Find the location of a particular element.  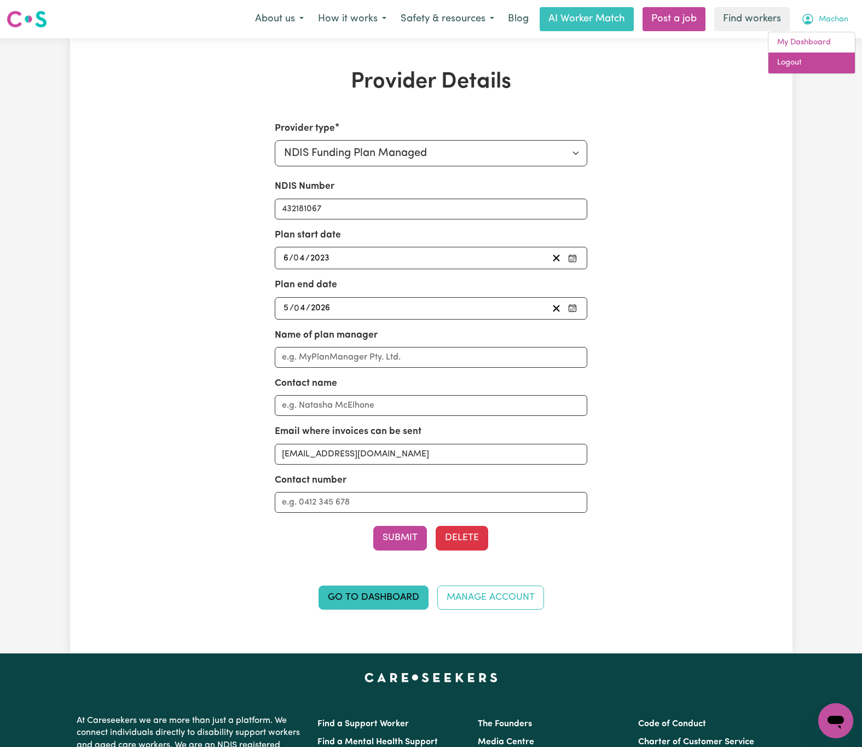

input: e.g. Natasha McElhone is located at coordinates (431, 405).